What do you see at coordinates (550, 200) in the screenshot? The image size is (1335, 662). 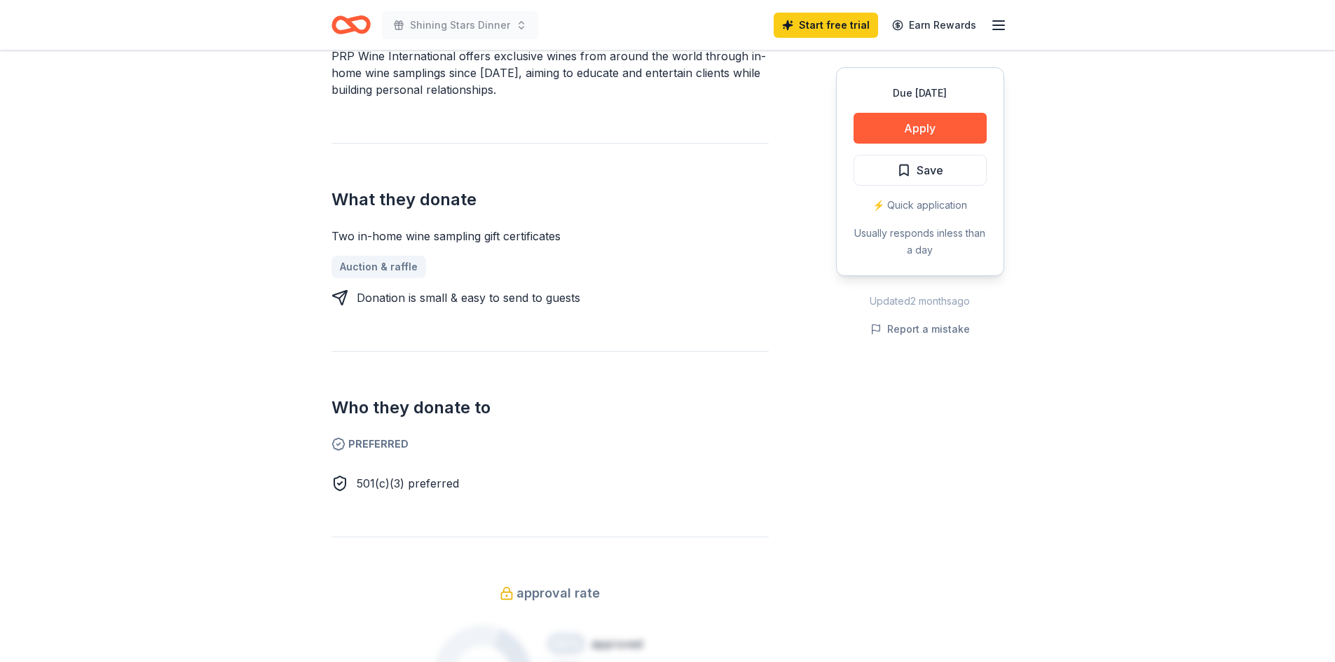 I see `h2: What they donate` at bounding box center [550, 200].